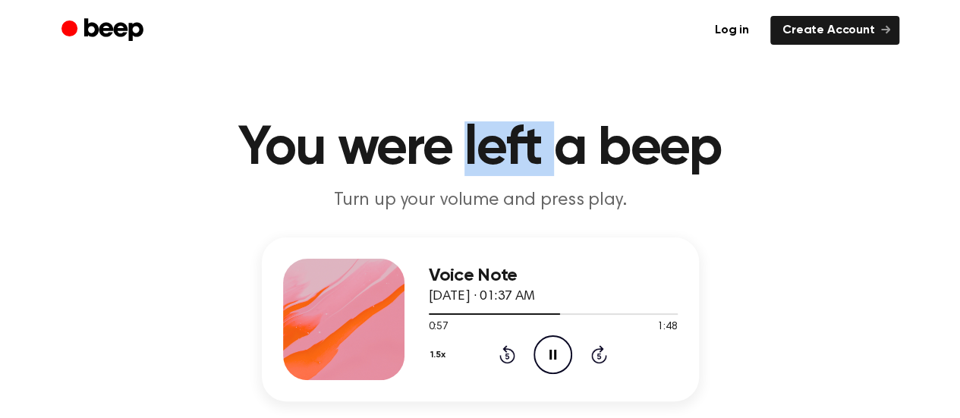 This screenshot has height=418, width=960. Describe the element at coordinates (732, 30) in the screenshot. I see `a: Log in` at that location.